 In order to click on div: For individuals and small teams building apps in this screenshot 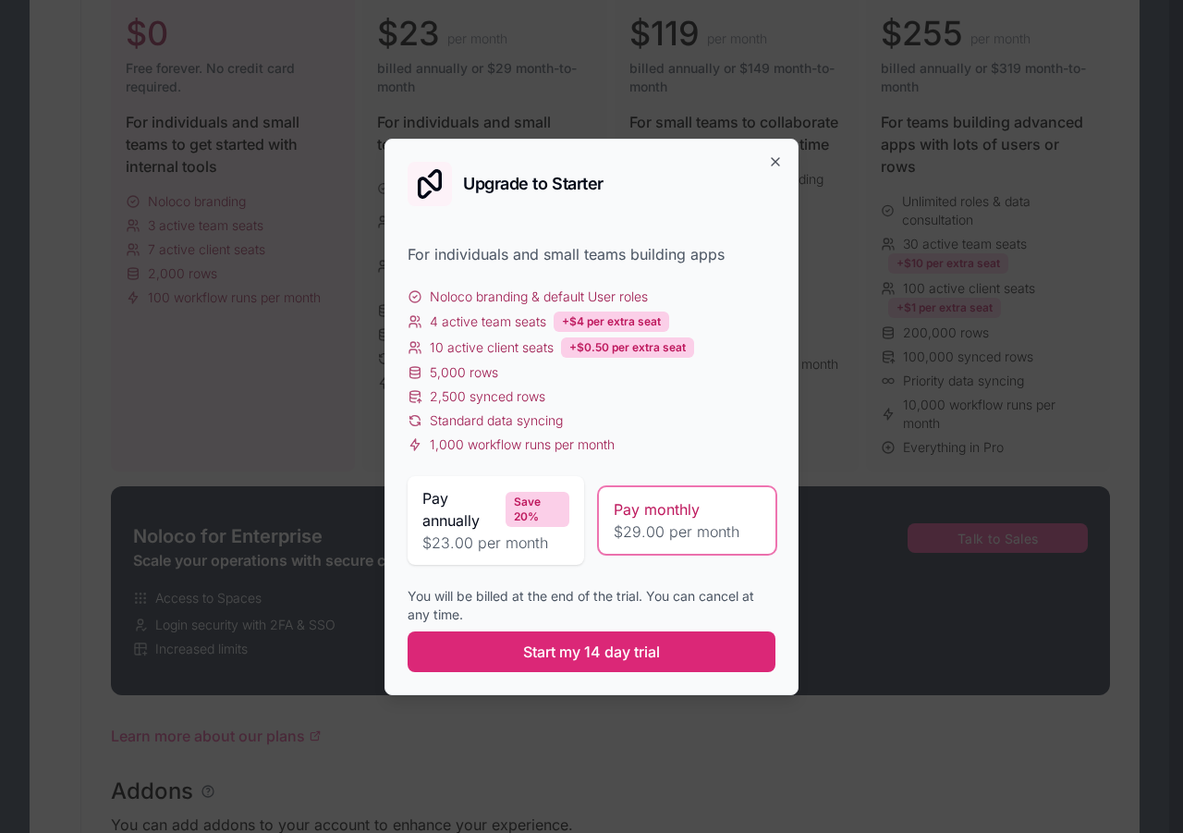, I will do `click(592, 254)`.